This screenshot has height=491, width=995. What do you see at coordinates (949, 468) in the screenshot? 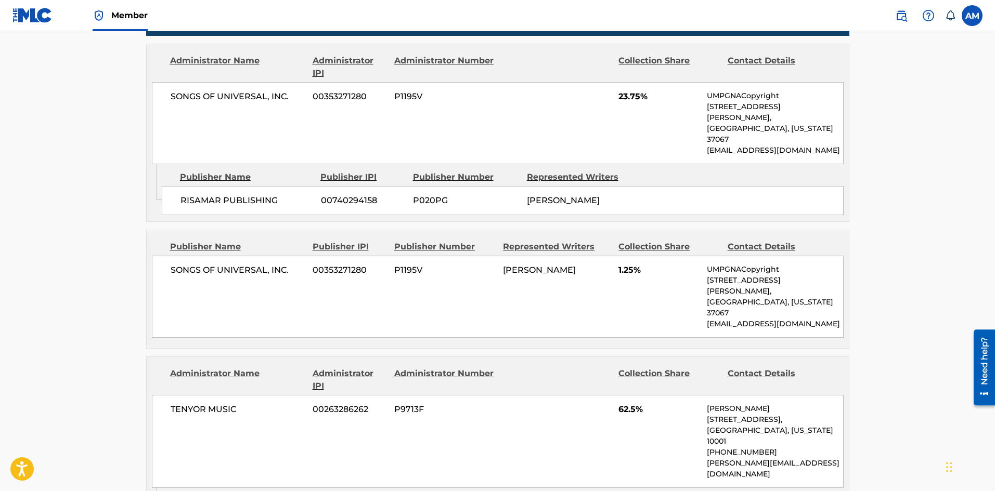
I see `div: Drag` at bounding box center [949, 468].